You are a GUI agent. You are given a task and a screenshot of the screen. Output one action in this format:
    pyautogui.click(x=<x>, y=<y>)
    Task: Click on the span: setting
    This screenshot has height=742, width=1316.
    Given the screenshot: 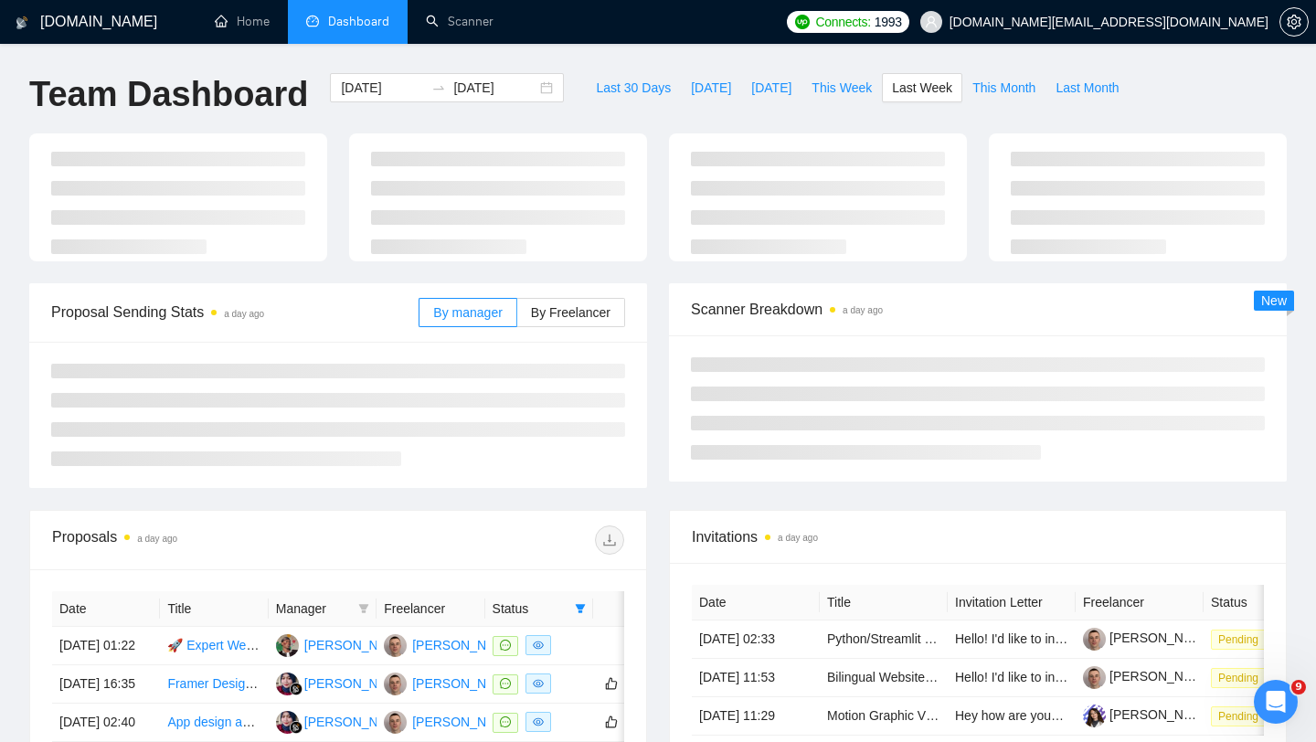 What is the action you would take?
    pyautogui.click(x=1294, y=22)
    